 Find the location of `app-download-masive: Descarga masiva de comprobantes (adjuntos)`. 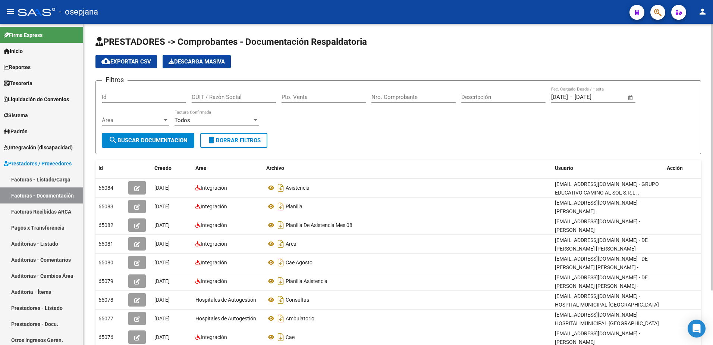

app-download-masive: Descarga masiva de comprobantes (adjuntos) is located at coordinates (197, 62).